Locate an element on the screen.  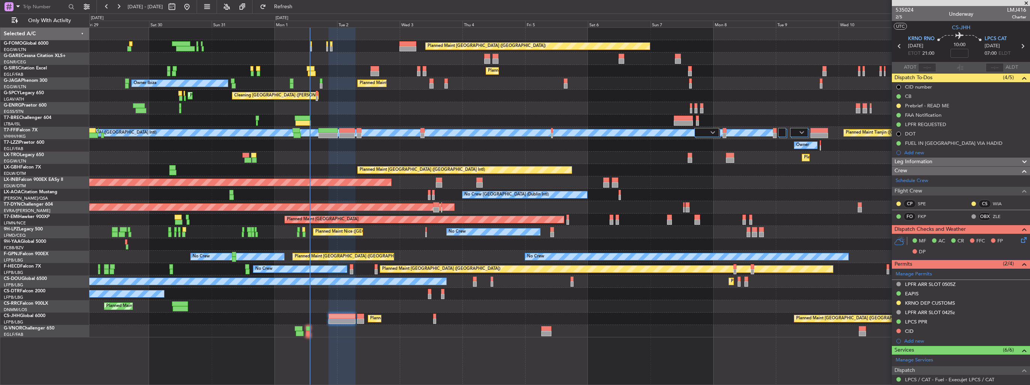
div: LPFR REQUESTED is located at coordinates (926, 124).